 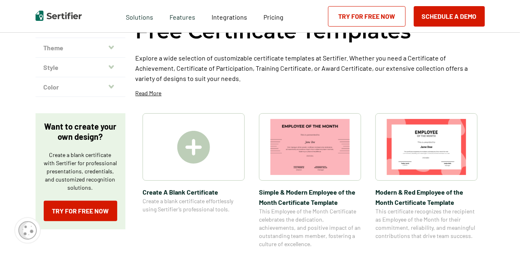 What do you see at coordinates (149, 93) in the screenshot?
I see `p: Read More` at bounding box center [149, 93].